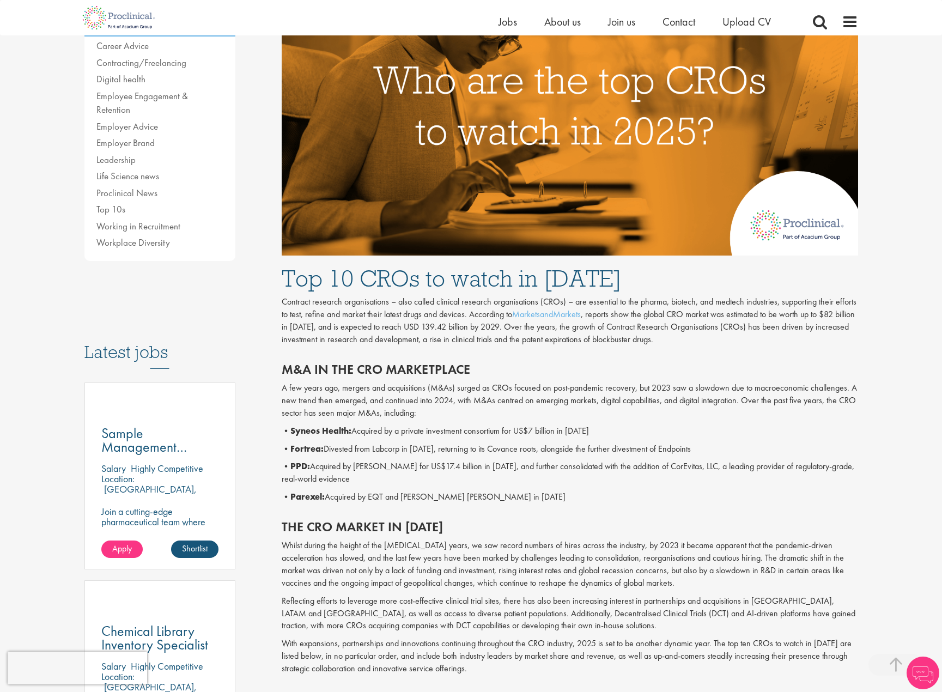 This screenshot has height=692, width=942. I want to click on span: Apply, so click(122, 548).